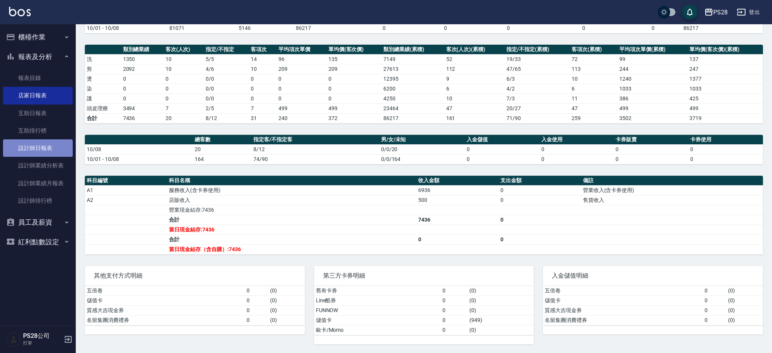 The image size is (772, 353). What do you see at coordinates (500, 320) in the screenshot?
I see `td: ( 949 )` at bounding box center [500, 320].